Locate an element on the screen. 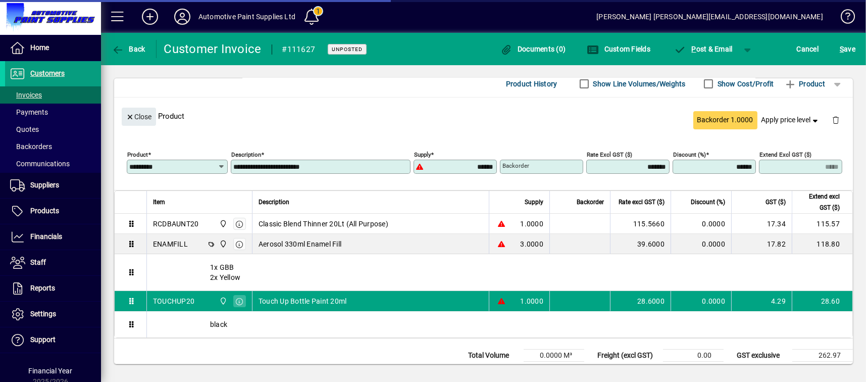 This screenshot has height=382, width=866. span: P is located at coordinates (694, 49).